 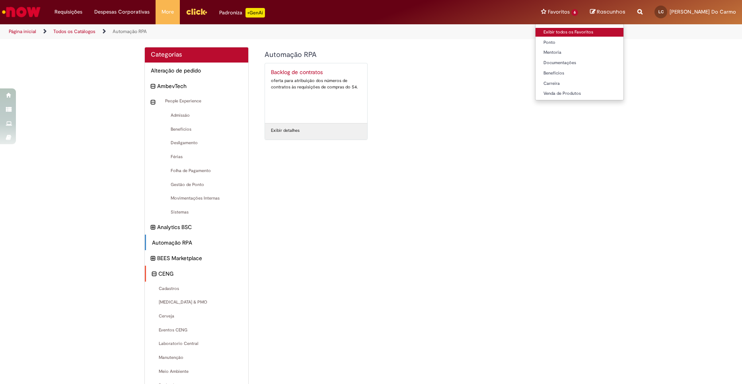 What do you see at coordinates (242, 13) in the screenshot?
I see `div: Padroniza` at bounding box center [242, 13].